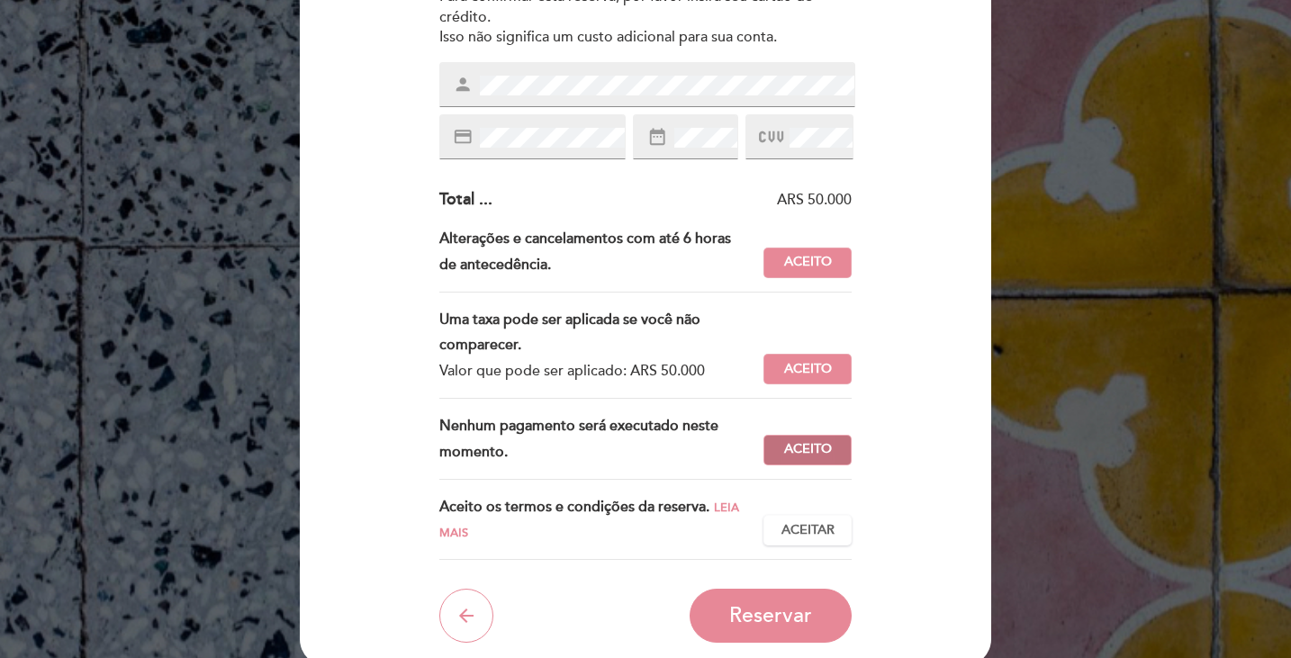 The height and width of the screenshot is (658, 1291). Describe the element at coordinates (808, 530) in the screenshot. I see `button: Aceitar` at that location.